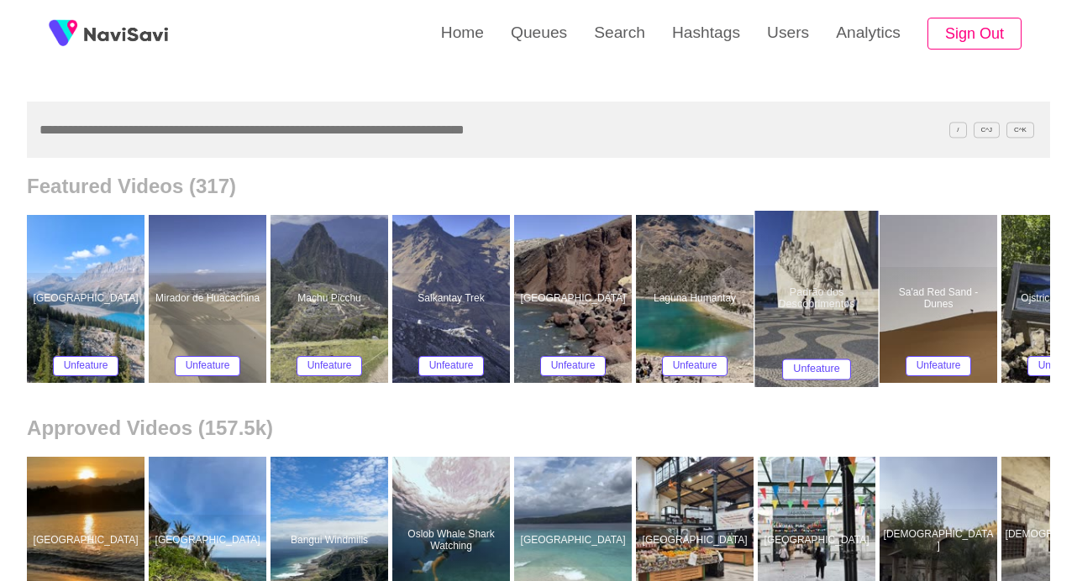 Image resolution: width=1077 pixels, height=581 pixels. I want to click on a: Padrão dos DescobrimentosPadrão dos DescobrimentosUnfeature, so click(818, 299).